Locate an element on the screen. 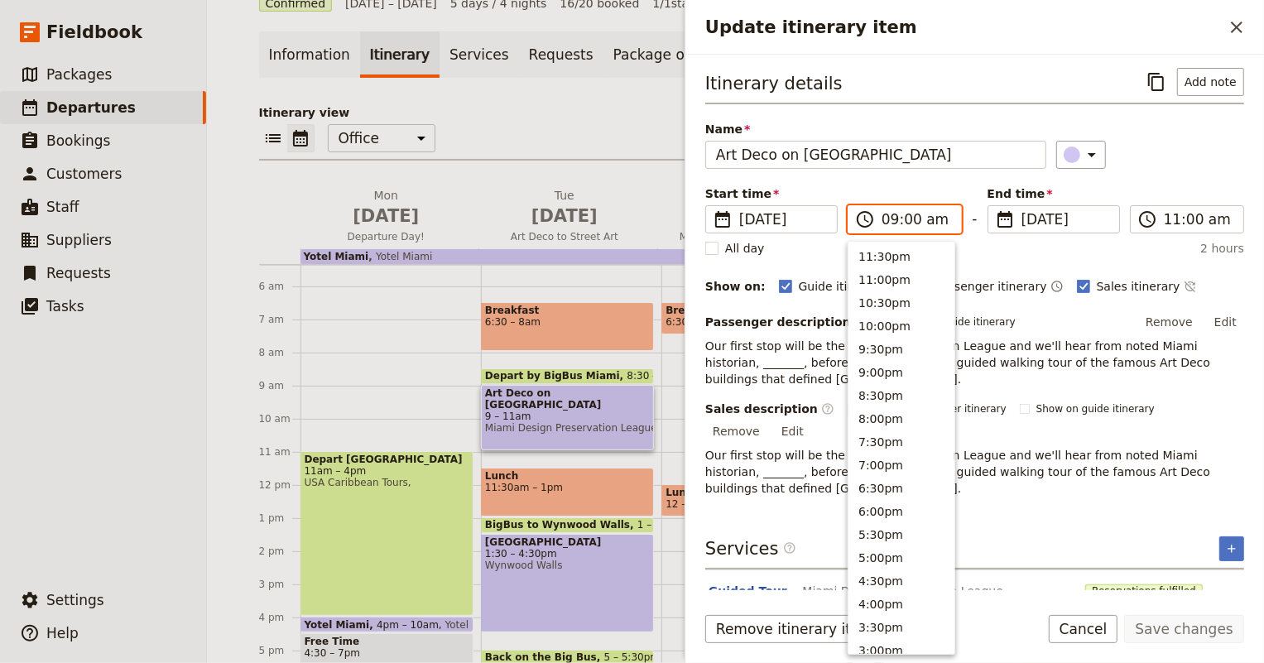 The image size is (1264, 663). div: BigBus to Wynwood Walls1 – 1:30pm is located at coordinates (567, 525).